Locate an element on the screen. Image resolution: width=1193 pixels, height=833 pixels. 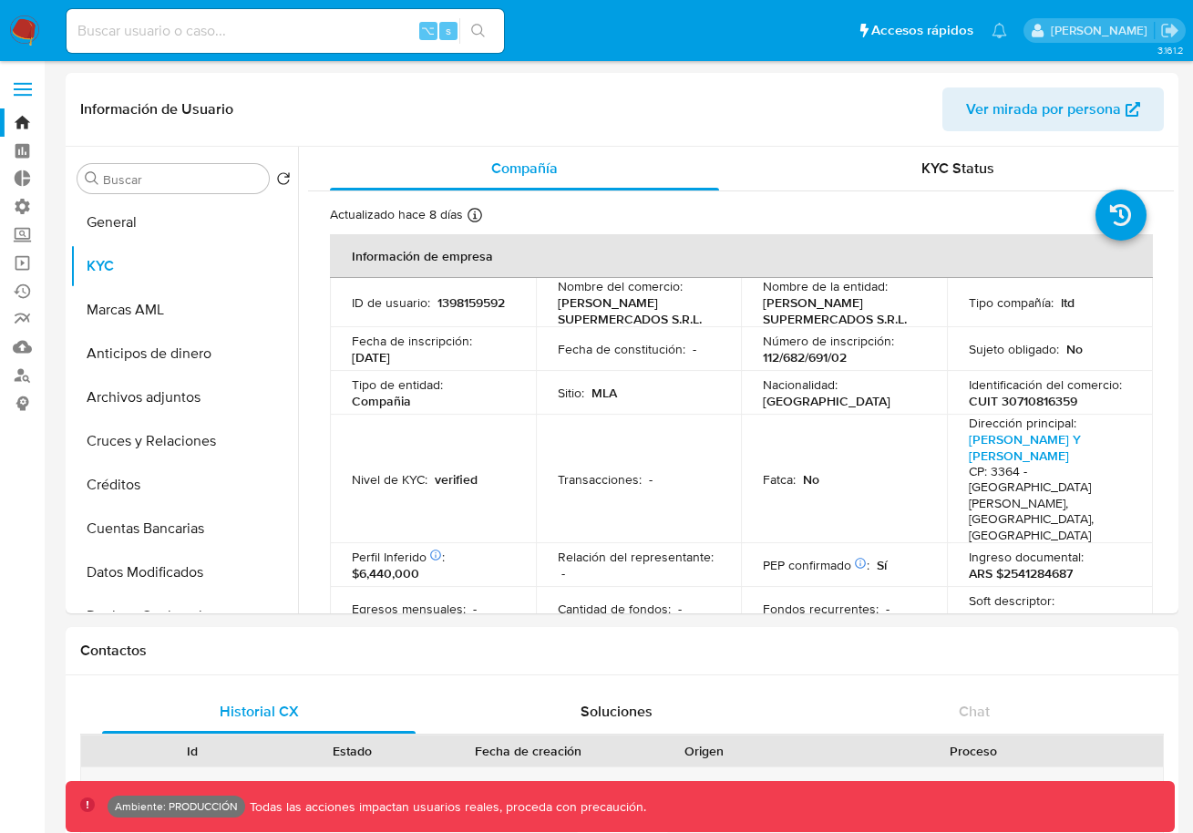
p: PEP confirmado : is located at coordinates (815, 565).